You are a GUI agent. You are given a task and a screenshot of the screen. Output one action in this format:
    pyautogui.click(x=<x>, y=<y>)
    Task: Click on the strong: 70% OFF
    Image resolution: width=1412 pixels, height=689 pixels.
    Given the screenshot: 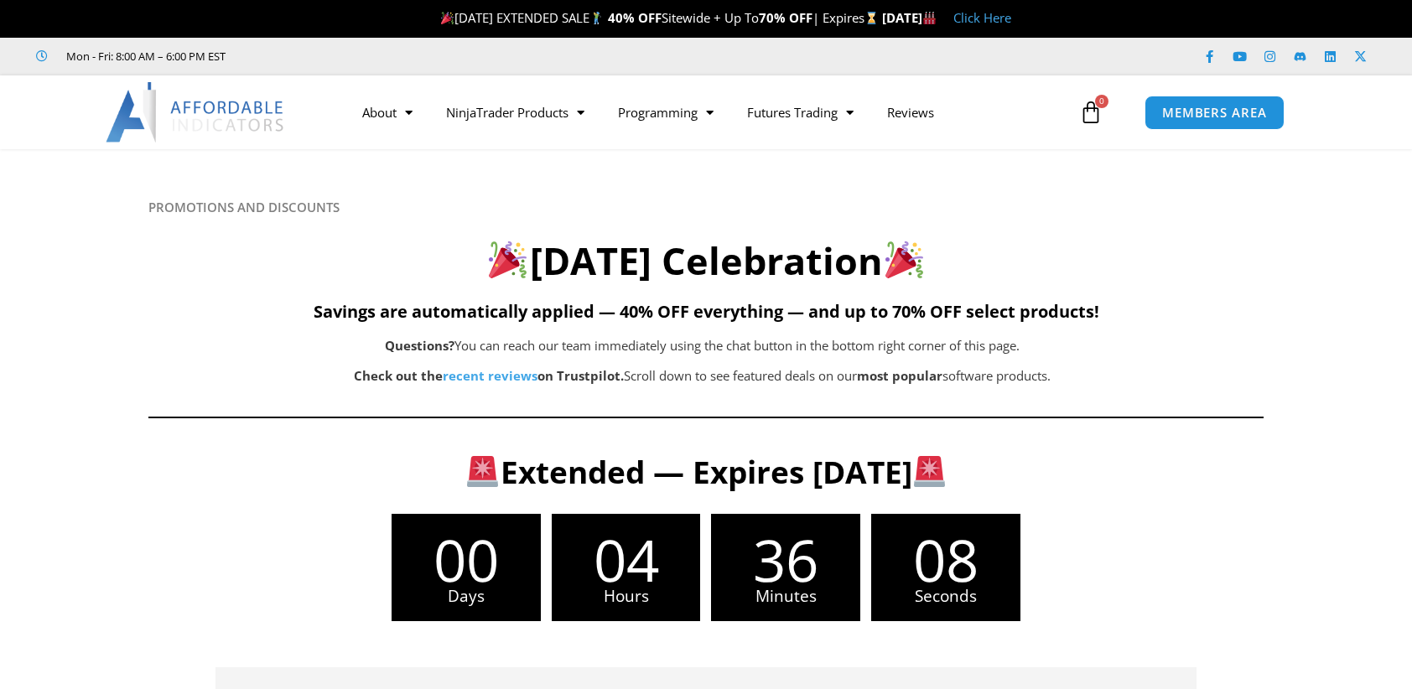 What is the action you would take?
    pyautogui.click(x=786, y=18)
    